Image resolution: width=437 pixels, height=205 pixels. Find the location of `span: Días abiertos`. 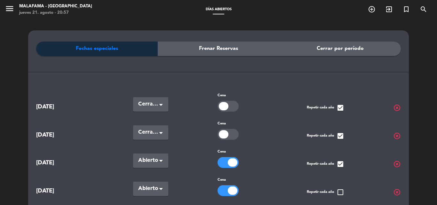

span: Días abiertos is located at coordinates (219, 9).